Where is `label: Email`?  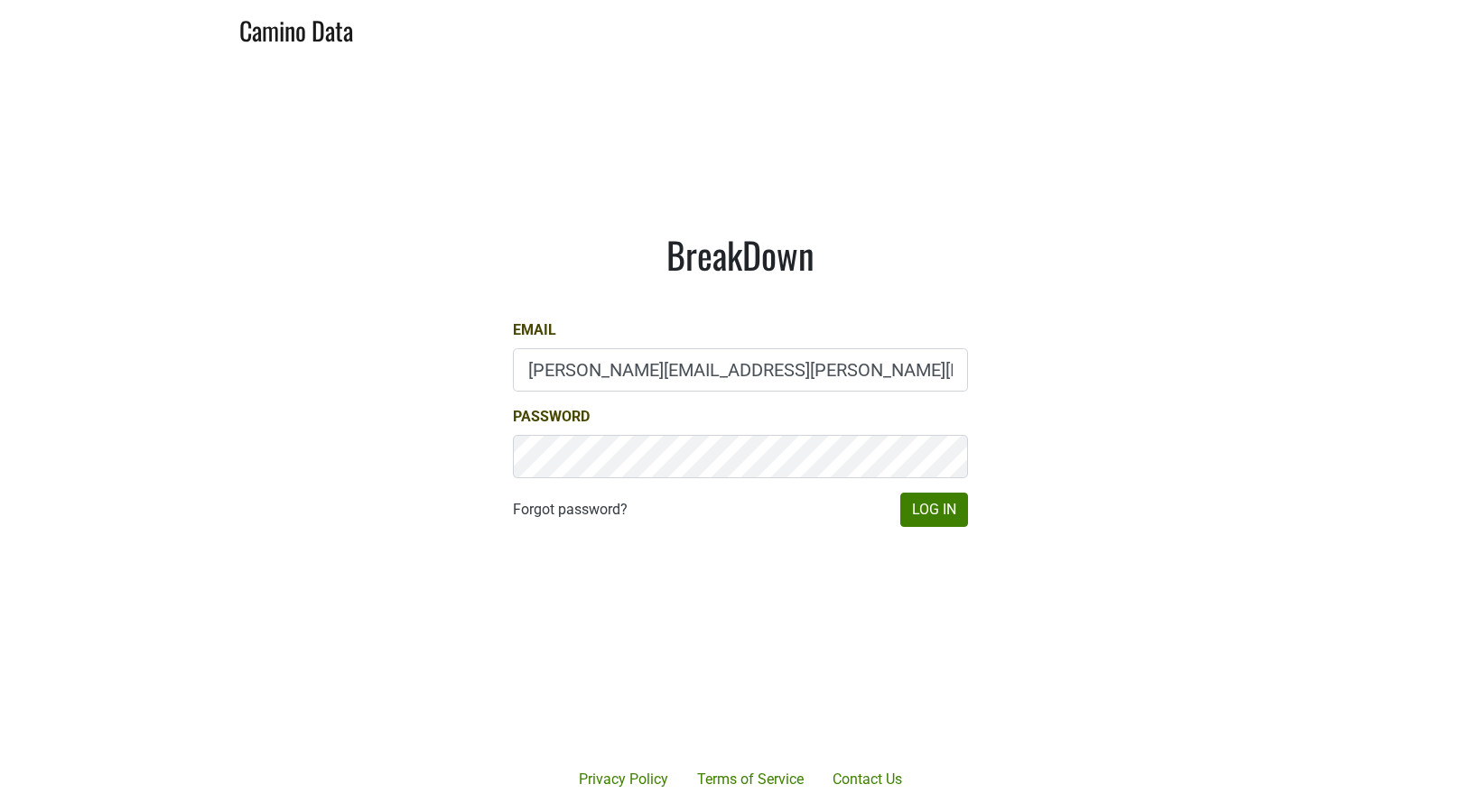
label: Email is located at coordinates (534, 331).